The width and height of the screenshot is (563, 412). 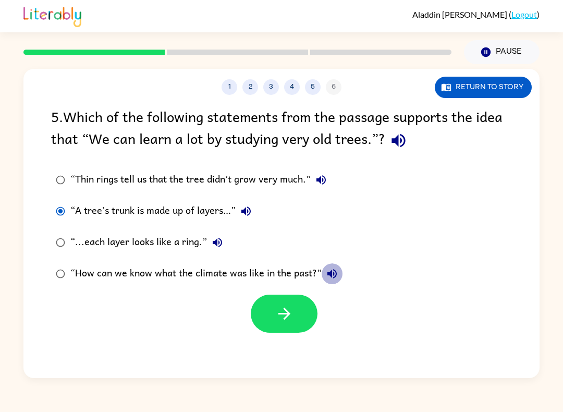 I want to click on button: 2, so click(x=250, y=87).